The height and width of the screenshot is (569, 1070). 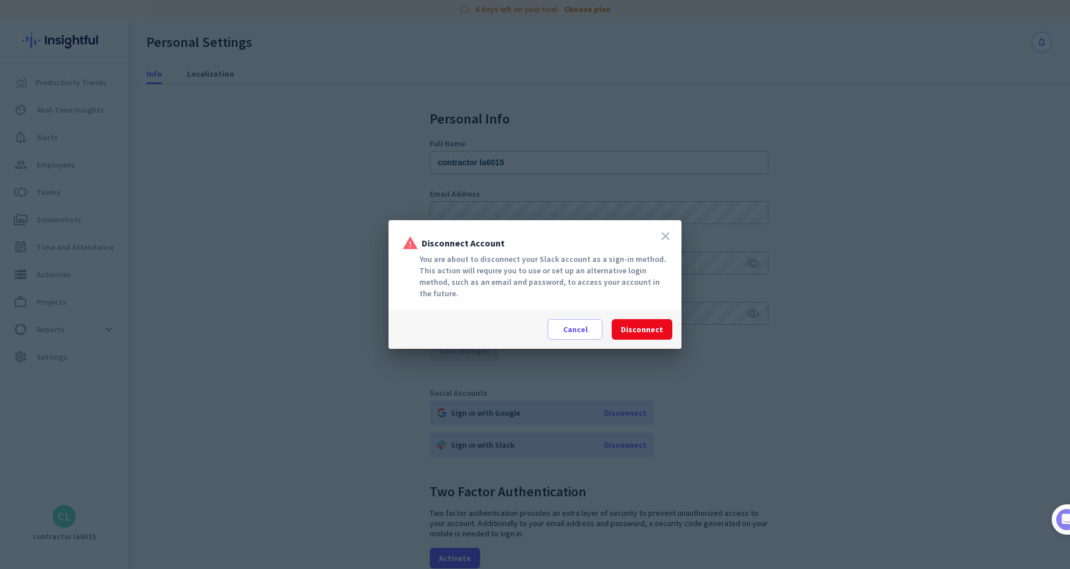 I want to click on div: You are about to disconnect your Slack account as a sign-in method. This action will require you ..., so click(x=535, y=276).